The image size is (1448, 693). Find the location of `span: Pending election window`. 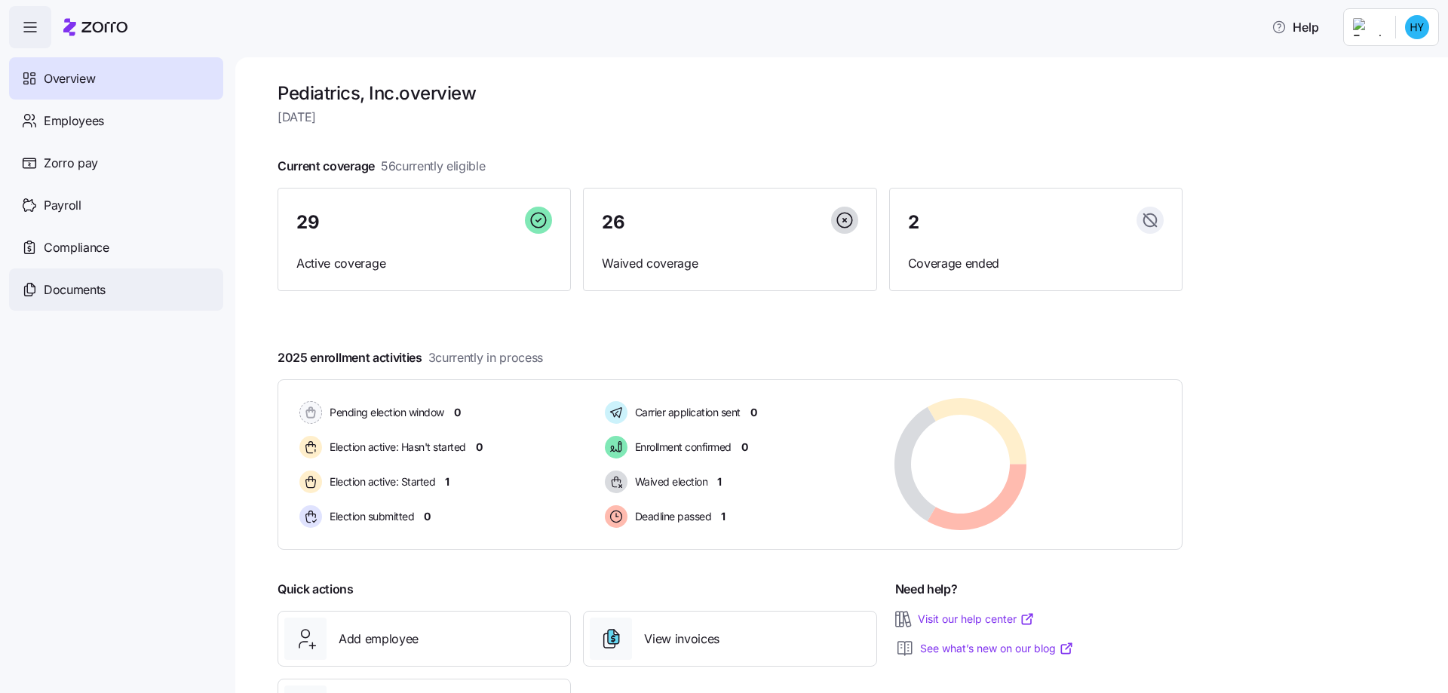

span: Pending election window is located at coordinates (385, 412).